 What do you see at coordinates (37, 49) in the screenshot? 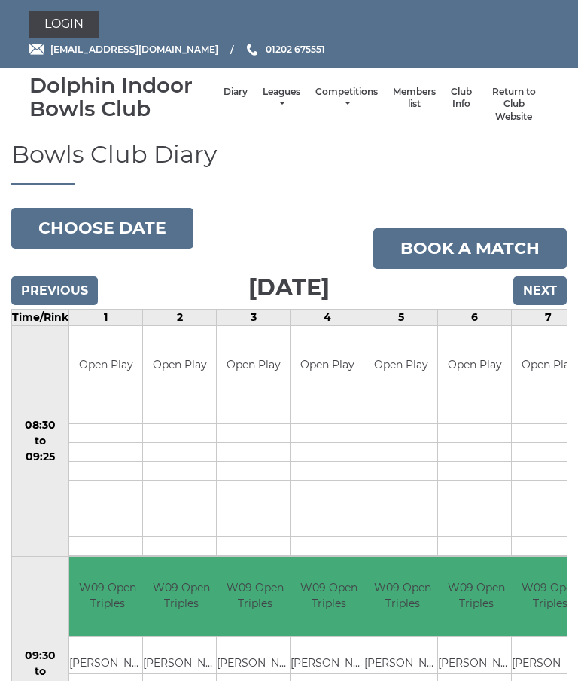
I see `img: Email` at bounding box center [37, 49].